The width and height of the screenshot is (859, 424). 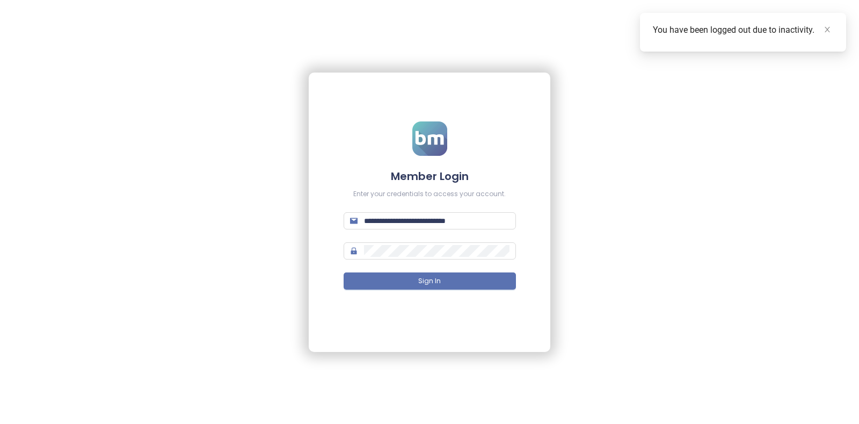 What do you see at coordinates (354, 251) in the screenshot?
I see `span: lock` at bounding box center [354, 251].